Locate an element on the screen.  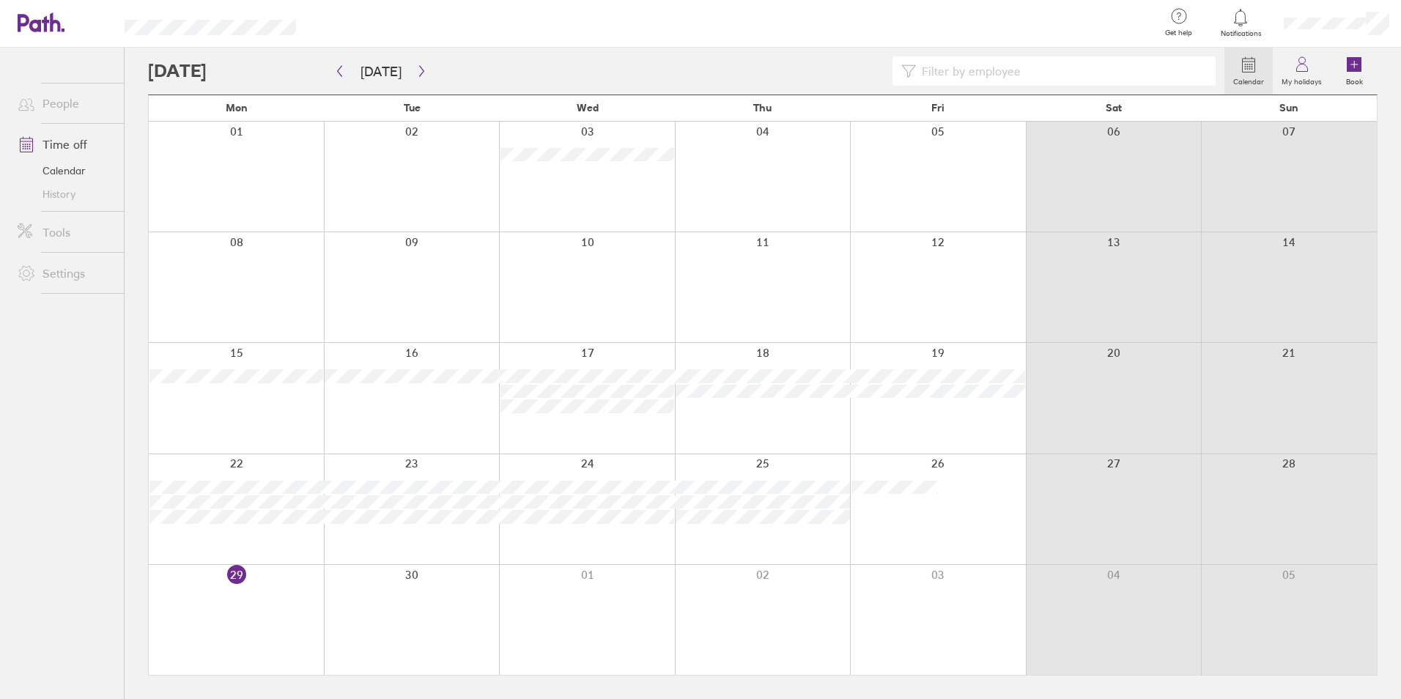
a: Settings is located at coordinates (64, 273).